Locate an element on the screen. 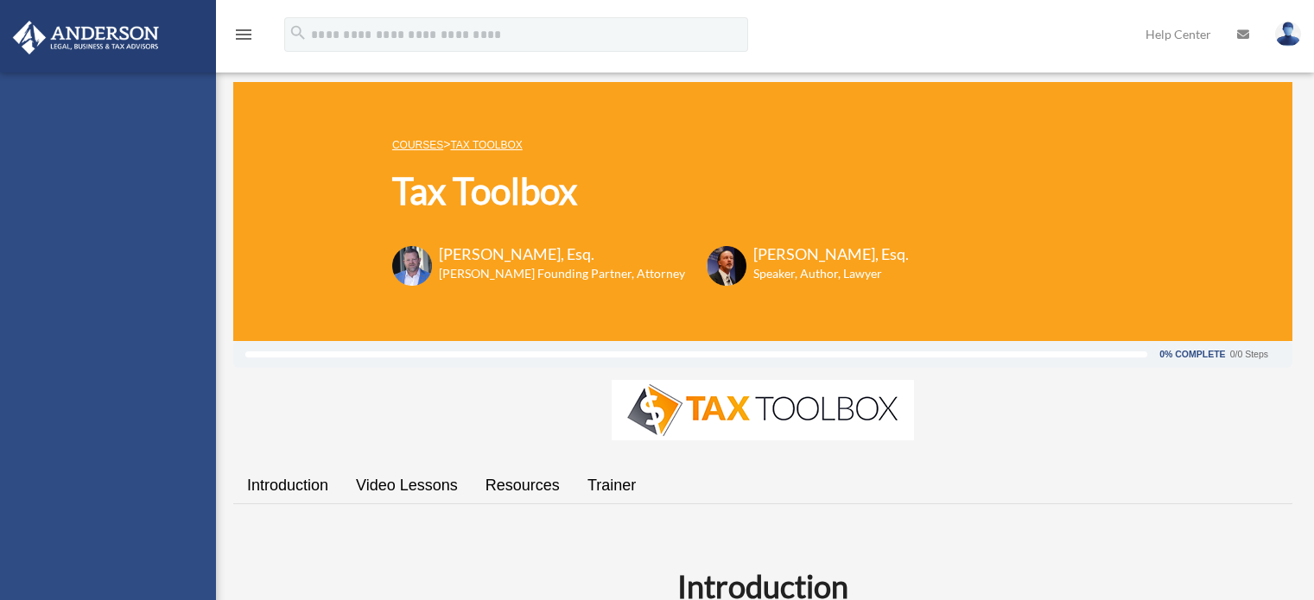 This screenshot has height=600, width=1314. i: search is located at coordinates (298, 33).